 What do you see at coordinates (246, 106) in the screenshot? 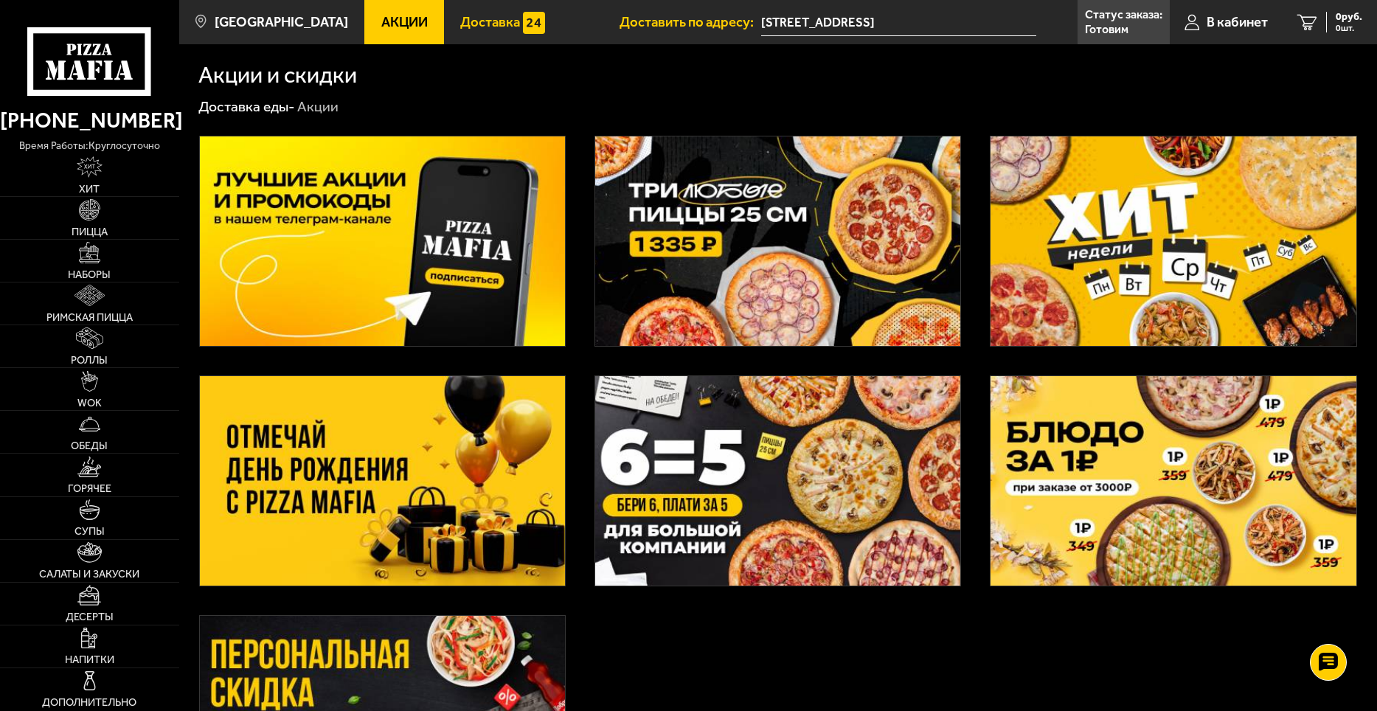
I see `a: Доставка еды-` at bounding box center [246, 106].